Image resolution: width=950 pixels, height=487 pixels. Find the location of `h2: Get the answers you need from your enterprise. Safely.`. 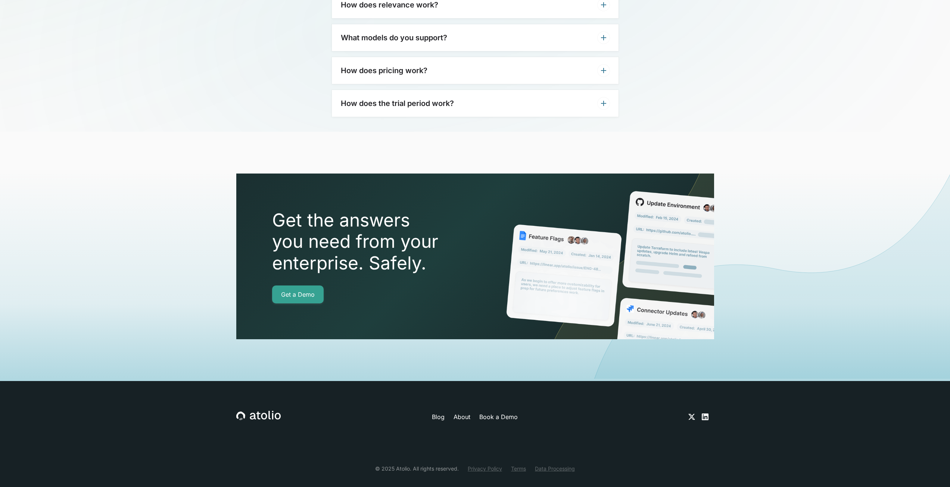

h2: Get the answers you need from your enterprise. Safely. is located at coordinates (377, 242).